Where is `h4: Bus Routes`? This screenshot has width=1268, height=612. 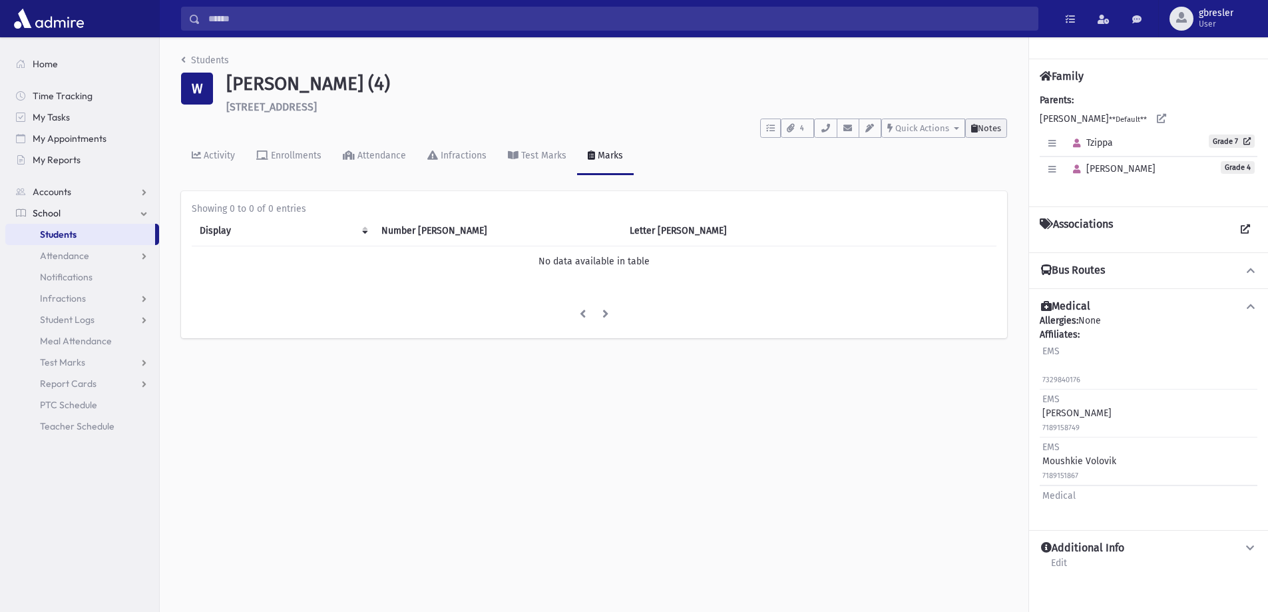 h4: Bus Routes is located at coordinates (1073, 270).